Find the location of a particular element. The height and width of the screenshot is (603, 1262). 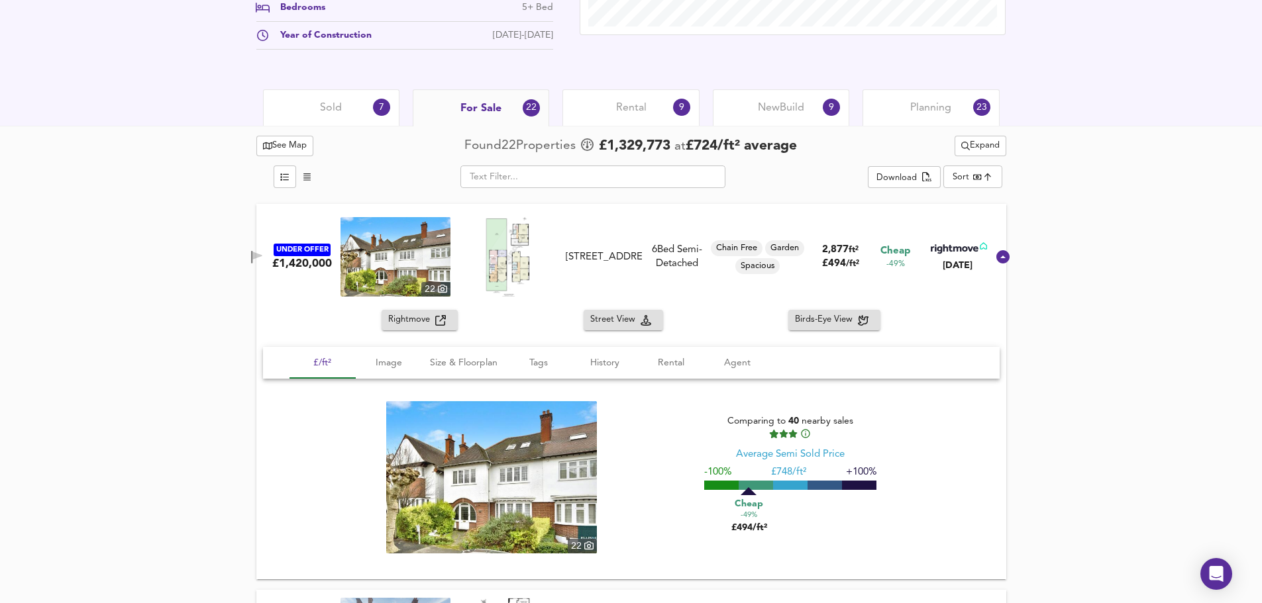

span: Size & Floorplan is located at coordinates (464, 363).